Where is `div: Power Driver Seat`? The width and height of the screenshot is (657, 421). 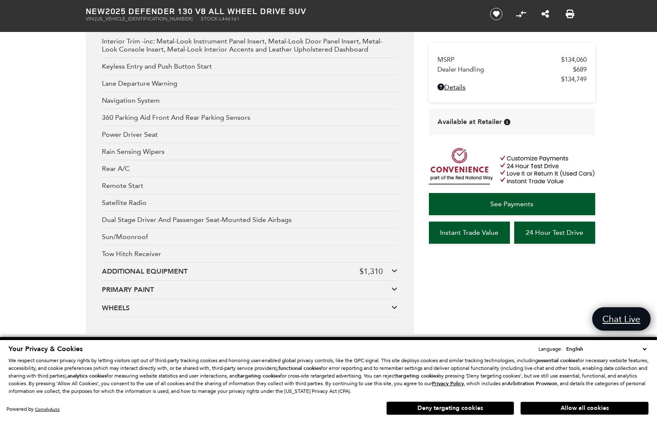 div: Power Driver Seat is located at coordinates (249, 135).